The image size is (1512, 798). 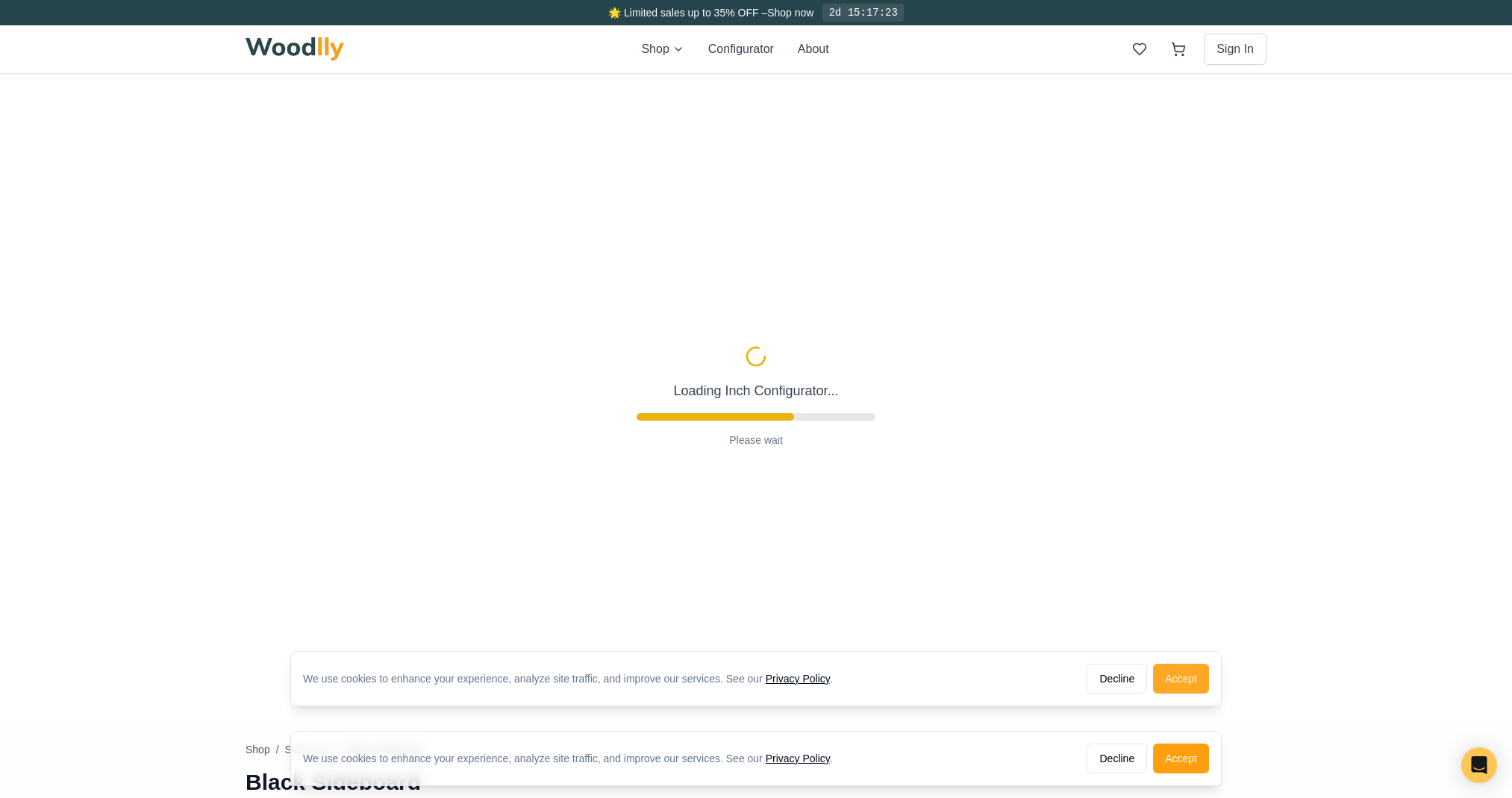 I want to click on button: Sign In, so click(x=1236, y=49).